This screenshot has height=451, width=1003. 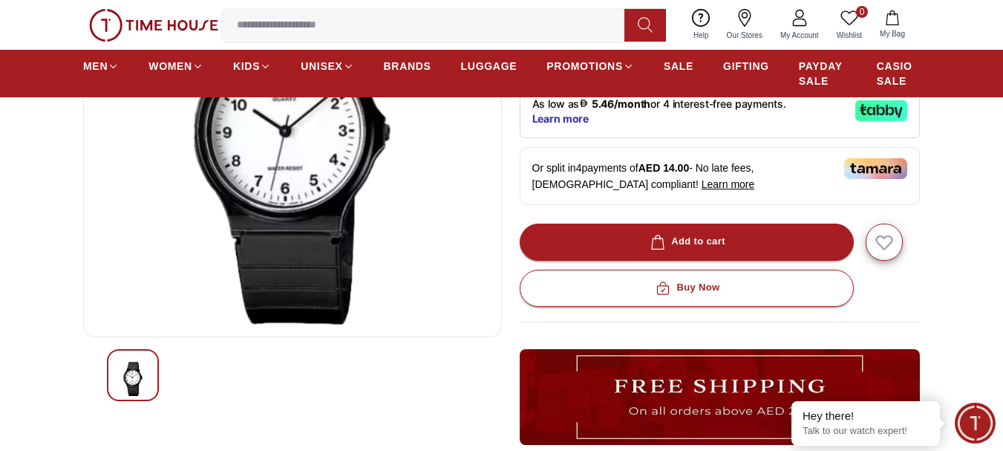 What do you see at coordinates (862, 12) in the screenshot?
I see `span: 0` at bounding box center [862, 12].